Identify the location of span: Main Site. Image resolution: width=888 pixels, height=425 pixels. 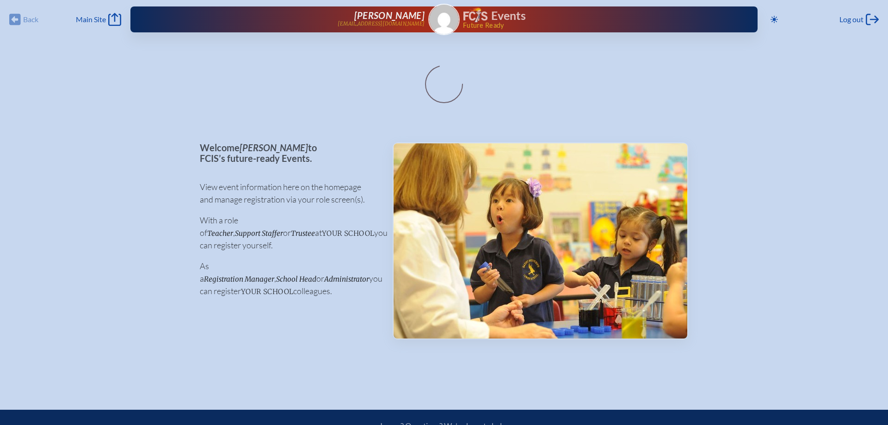
(91, 19).